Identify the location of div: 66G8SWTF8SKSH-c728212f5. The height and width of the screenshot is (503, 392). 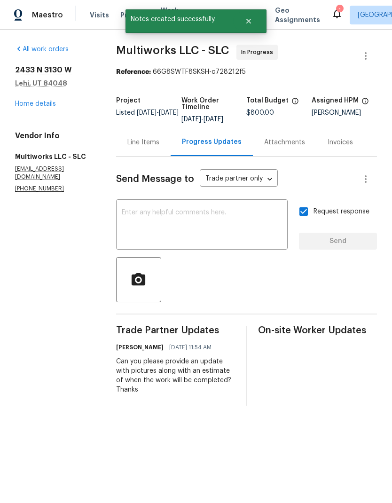
(247, 72).